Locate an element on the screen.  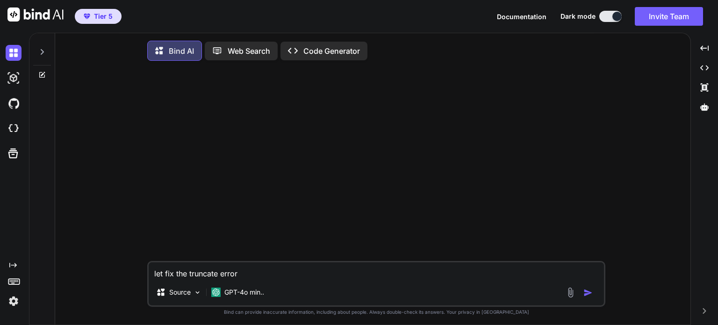
span: Documentation is located at coordinates (522, 16).